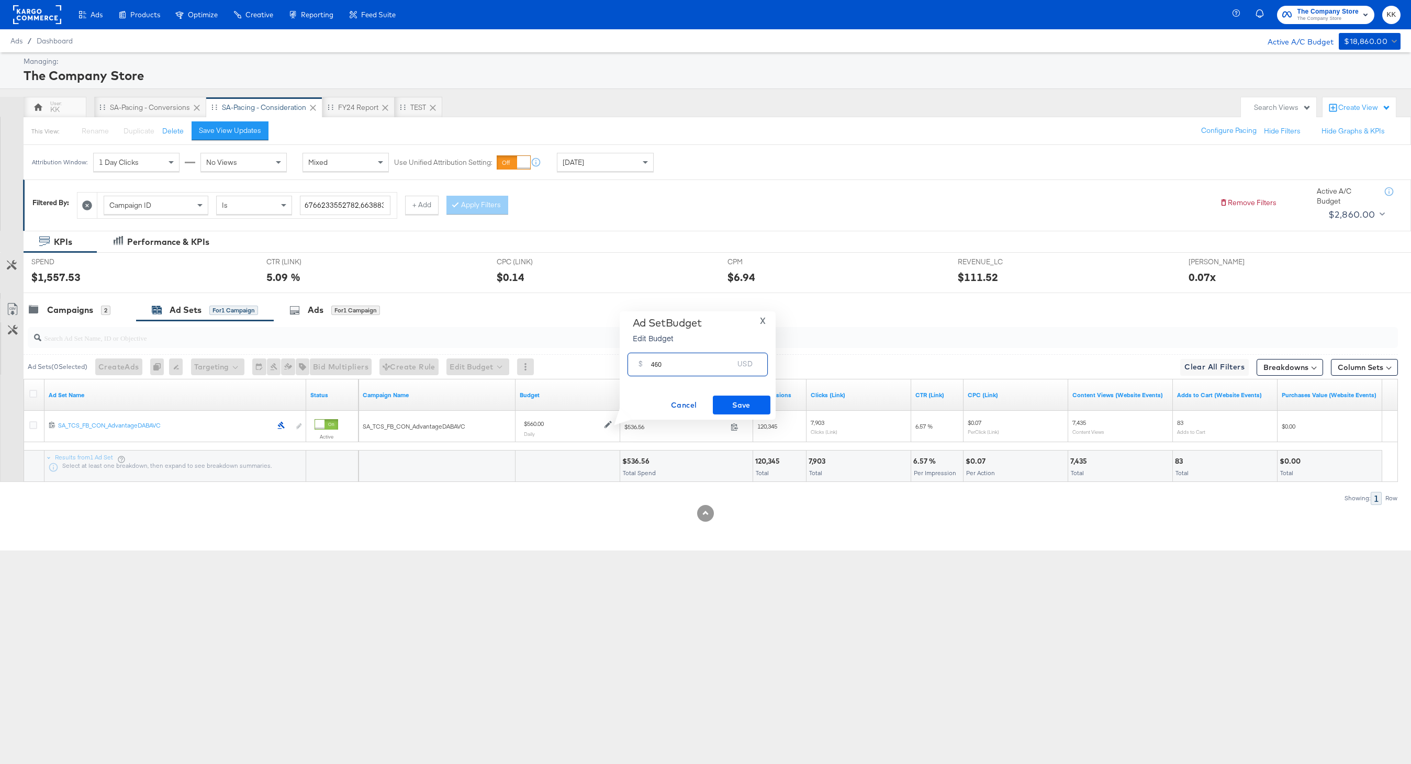 The height and width of the screenshot is (764, 1411). I want to click on button: Breakdowns, so click(1290, 367).